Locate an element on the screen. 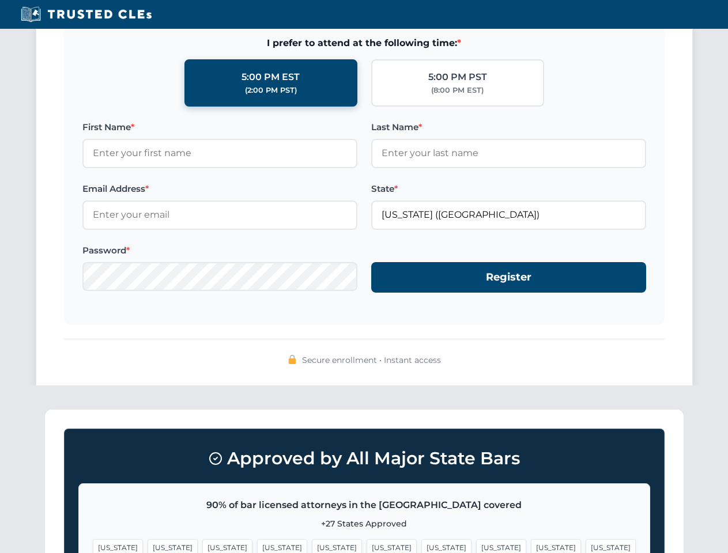 The width and height of the screenshot is (728, 553). div: (8:00 PM EST) is located at coordinates (457, 91).